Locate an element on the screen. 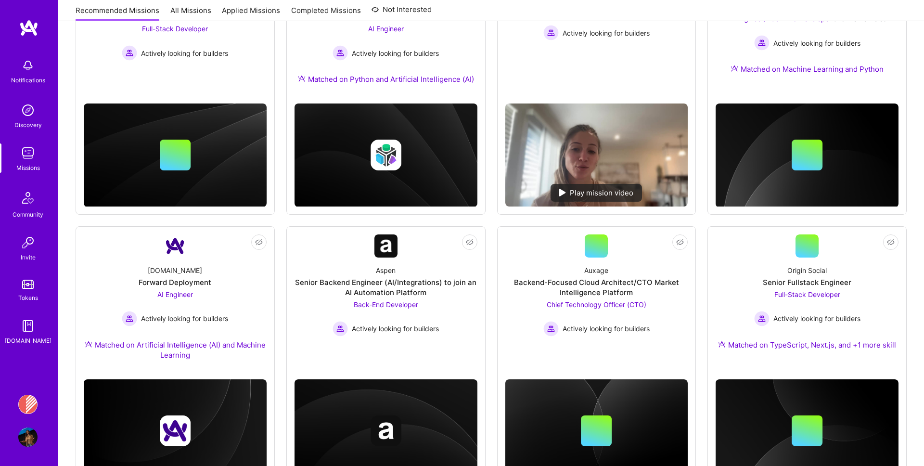 The height and width of the screenshot is (466, 924). div: Matched on TypeScript, Next.js, and +1 more skill is located at coordinates (807, 344).